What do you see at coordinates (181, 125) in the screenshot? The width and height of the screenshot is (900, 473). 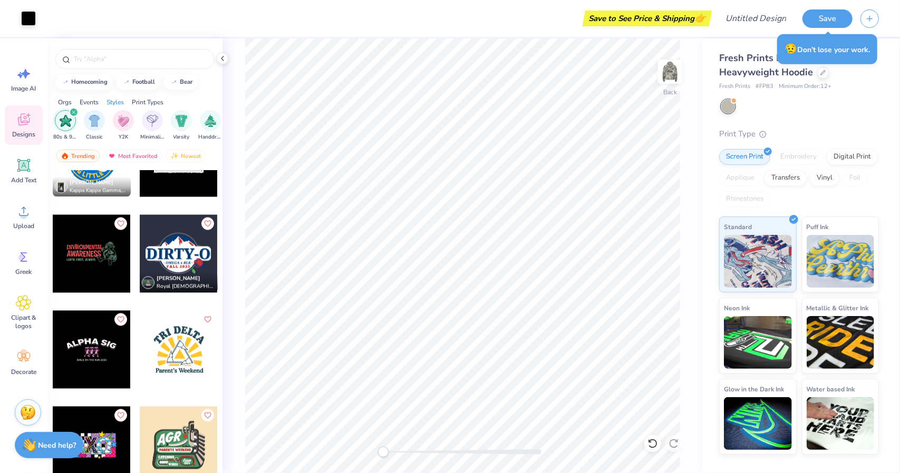 I see `div: filter for Varsity` at bounding box center [181, 125].